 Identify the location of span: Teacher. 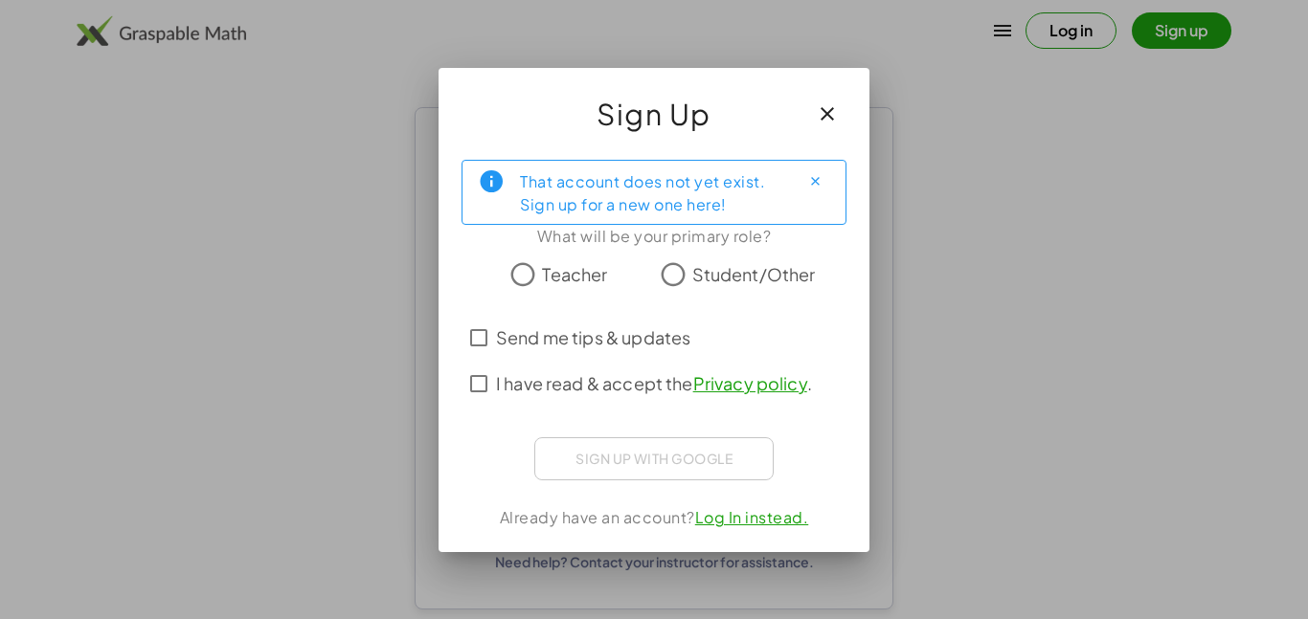
(574, 274).